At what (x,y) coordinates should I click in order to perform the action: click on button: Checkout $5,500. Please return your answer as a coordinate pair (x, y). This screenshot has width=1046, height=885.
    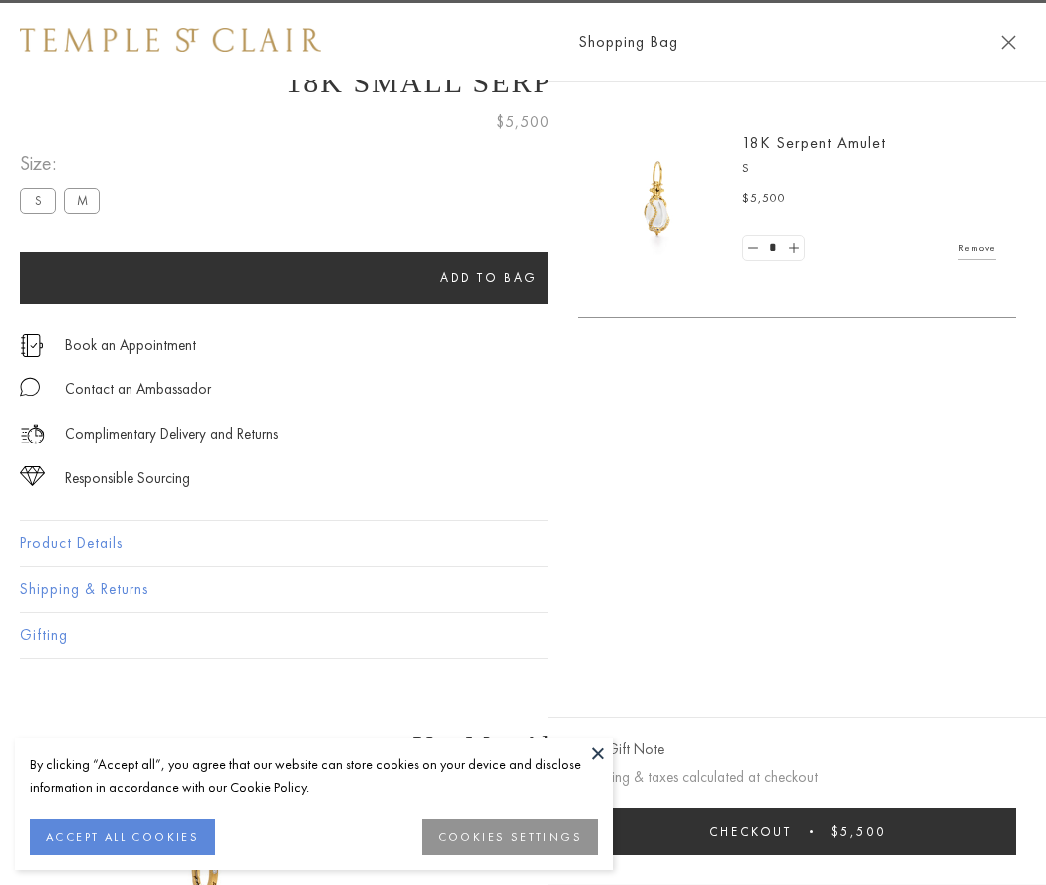
    Looking at the image, I should click on (797, 831).